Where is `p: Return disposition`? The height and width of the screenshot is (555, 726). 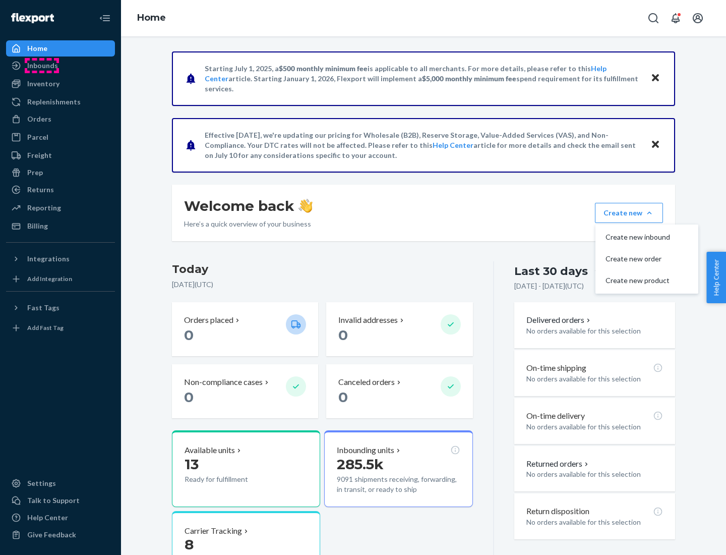
p: Return disposition is located at coordinates (558, 511).